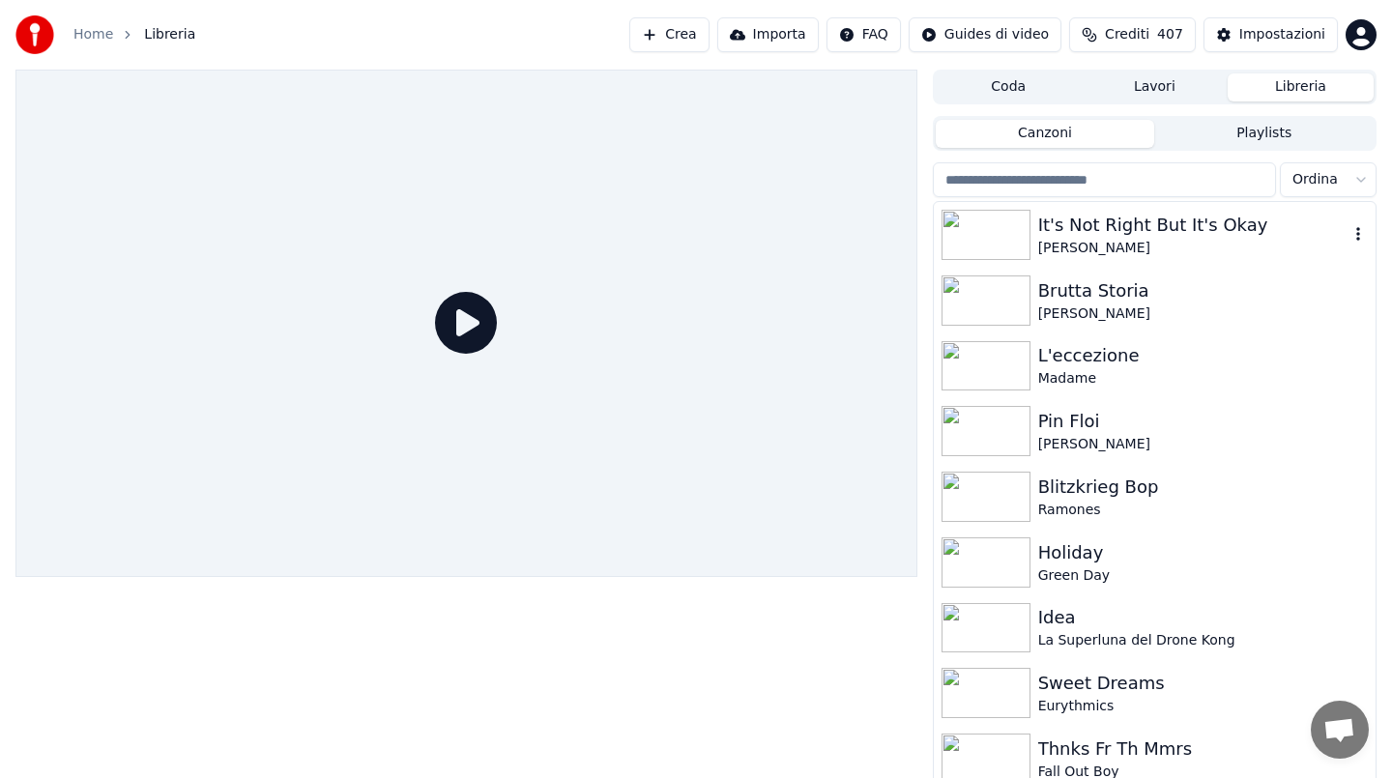 This screenshot has height=778, width=1392. I want to click on div: Sweet Dreams, so click(1202, 683).